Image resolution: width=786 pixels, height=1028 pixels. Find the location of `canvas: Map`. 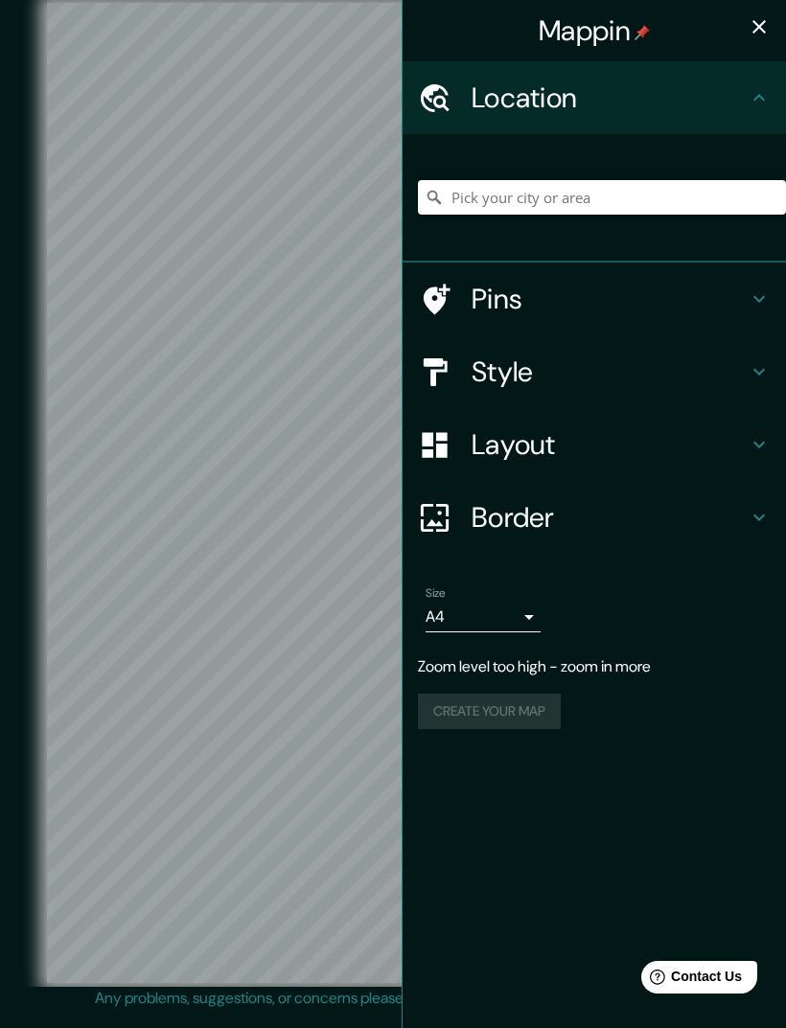

canvas: Map is located at coordinates (393, 493).